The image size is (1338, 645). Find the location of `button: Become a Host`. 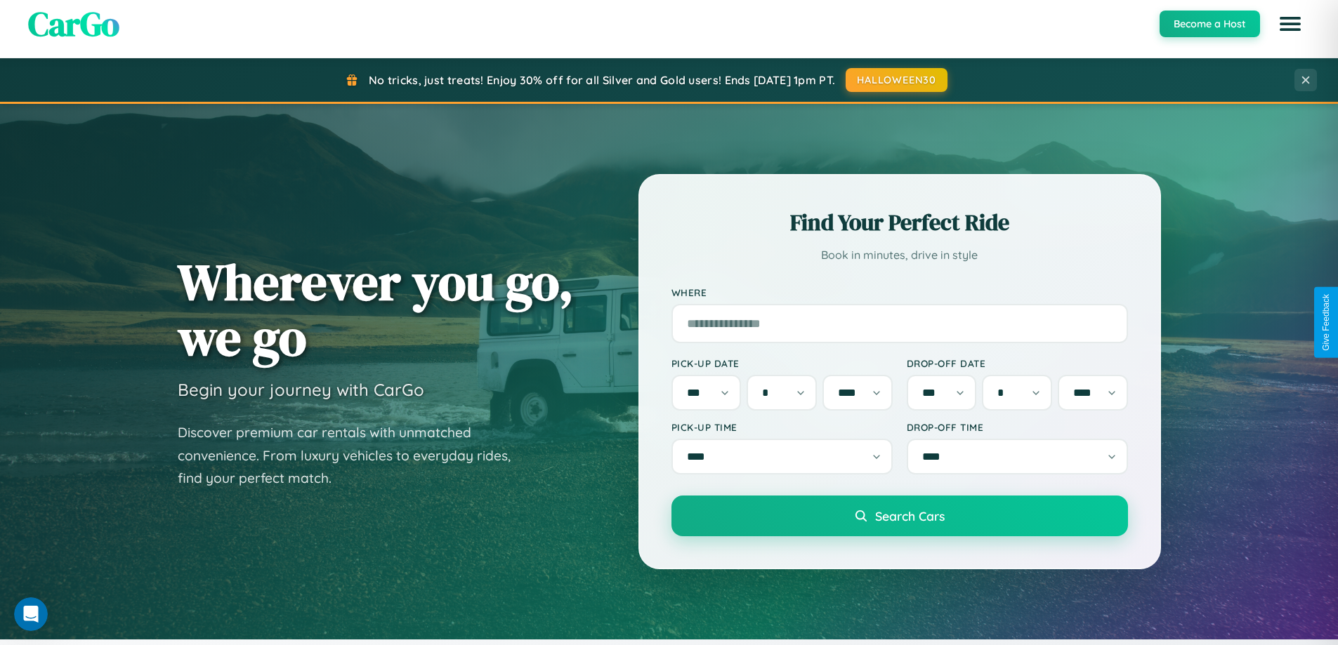

button: Become a Host is located at coordinates (1209, 24).